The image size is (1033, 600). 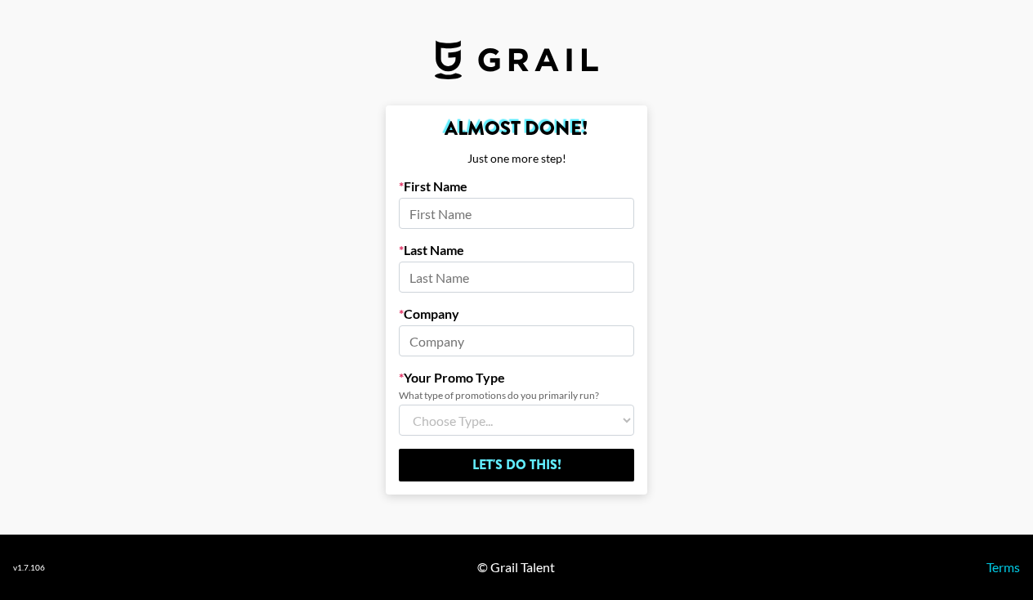 What do you see at coordinates (516, 277) in the screenshot?
I see `input: Last Name` at bounding box center [516, 277].